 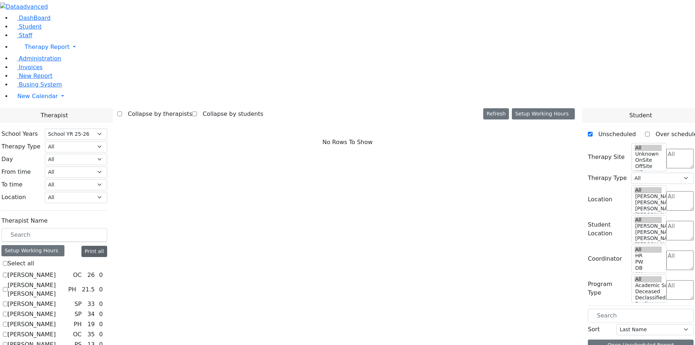 What do you see at coordinates (606, 157) in the screenshot?
I see `label: Therapy Site` at bounding box center [606, 157].